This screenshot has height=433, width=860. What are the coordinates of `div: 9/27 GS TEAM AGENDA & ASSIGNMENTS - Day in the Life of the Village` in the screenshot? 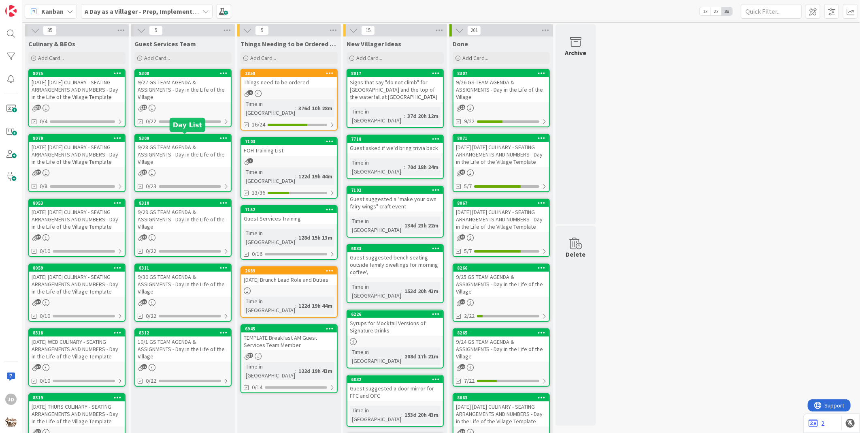 It's located at (183, 90).